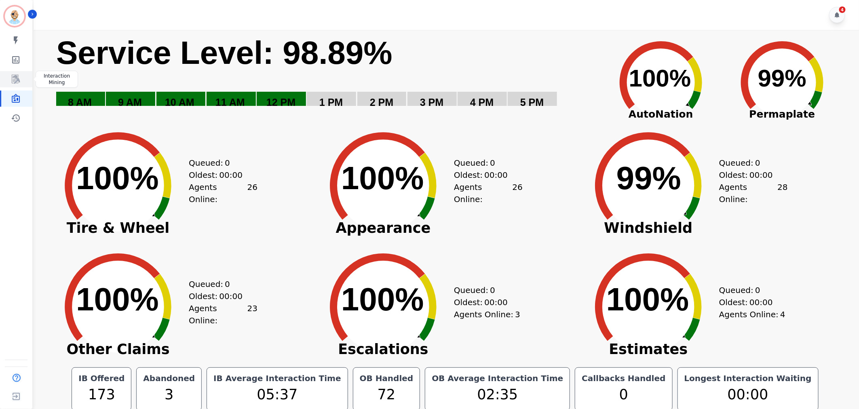 This screenshot has height=409, width=859. I want to click on div: Abandoned, so click(169, 378).